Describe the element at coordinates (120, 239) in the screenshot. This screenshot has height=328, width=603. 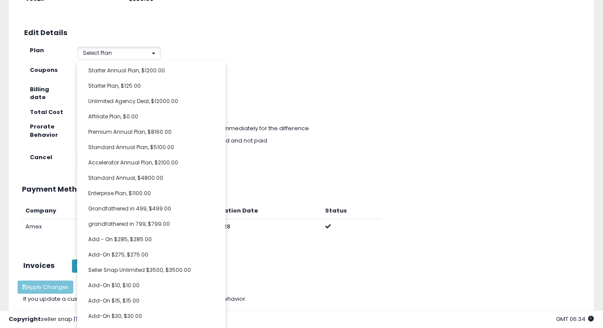
I see `span: Add - On $285, $285.00` at that location.